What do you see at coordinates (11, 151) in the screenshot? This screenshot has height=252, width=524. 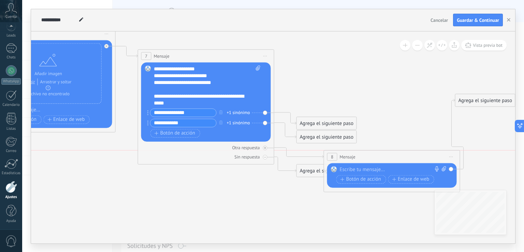 I see `div: Correo` at bounding box center [11, 151].